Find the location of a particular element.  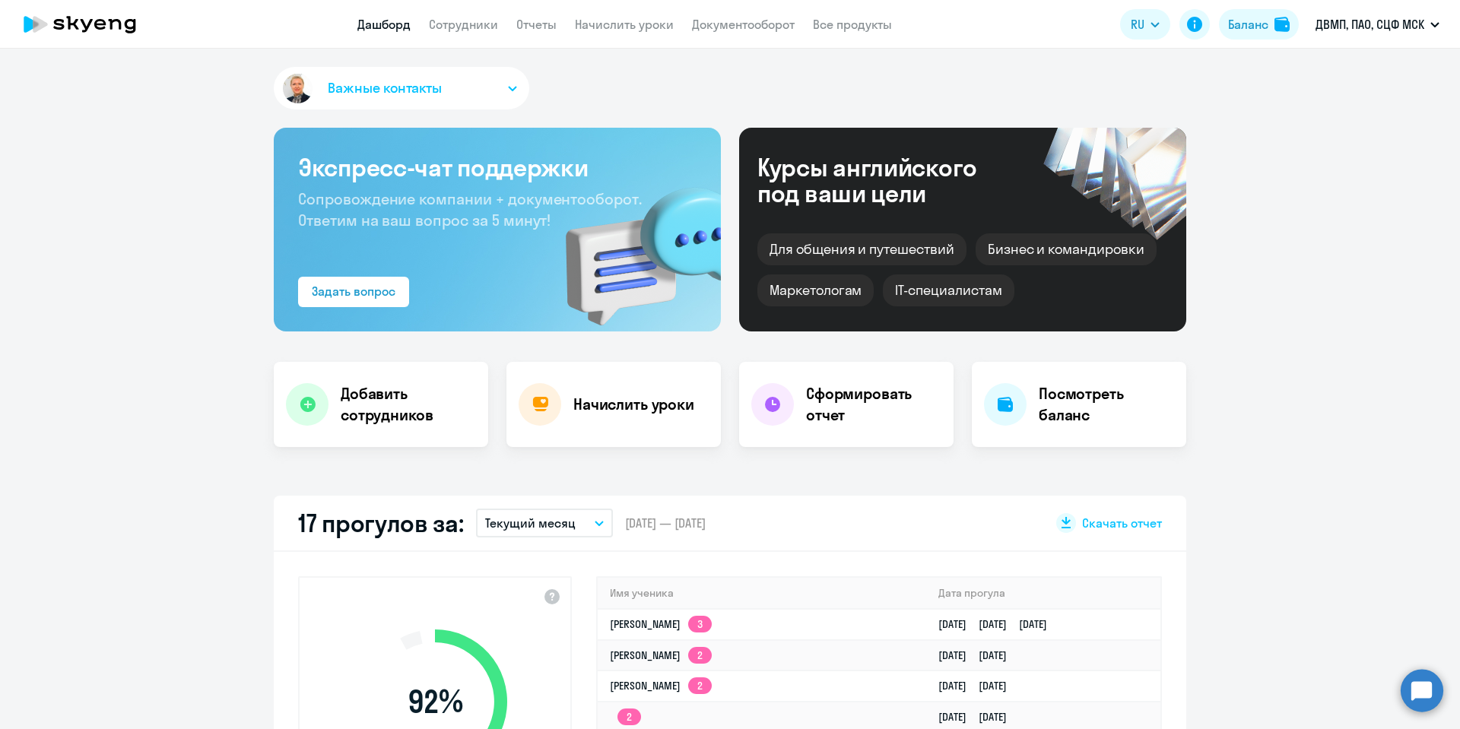

div: Для общения и путешествий is located at coordinates (862, 249).